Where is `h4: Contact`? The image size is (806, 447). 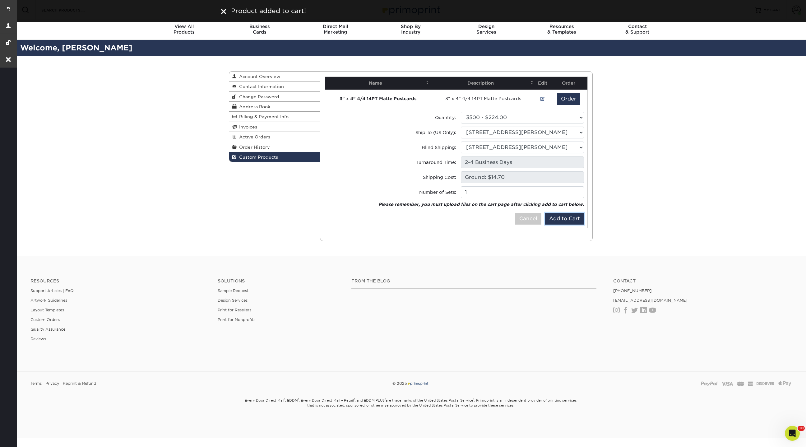
h4: Contact is located at coordinates (702, 281).